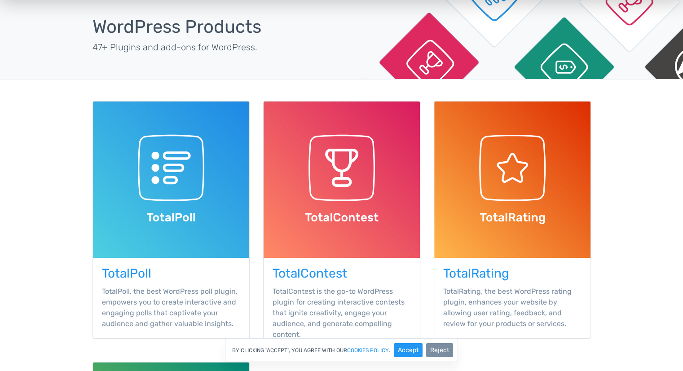  I want to click on p: TotalPoll, the best WordPress poll plugin, empowers you to create interactive and engaging polls ..., so click(171, 307).